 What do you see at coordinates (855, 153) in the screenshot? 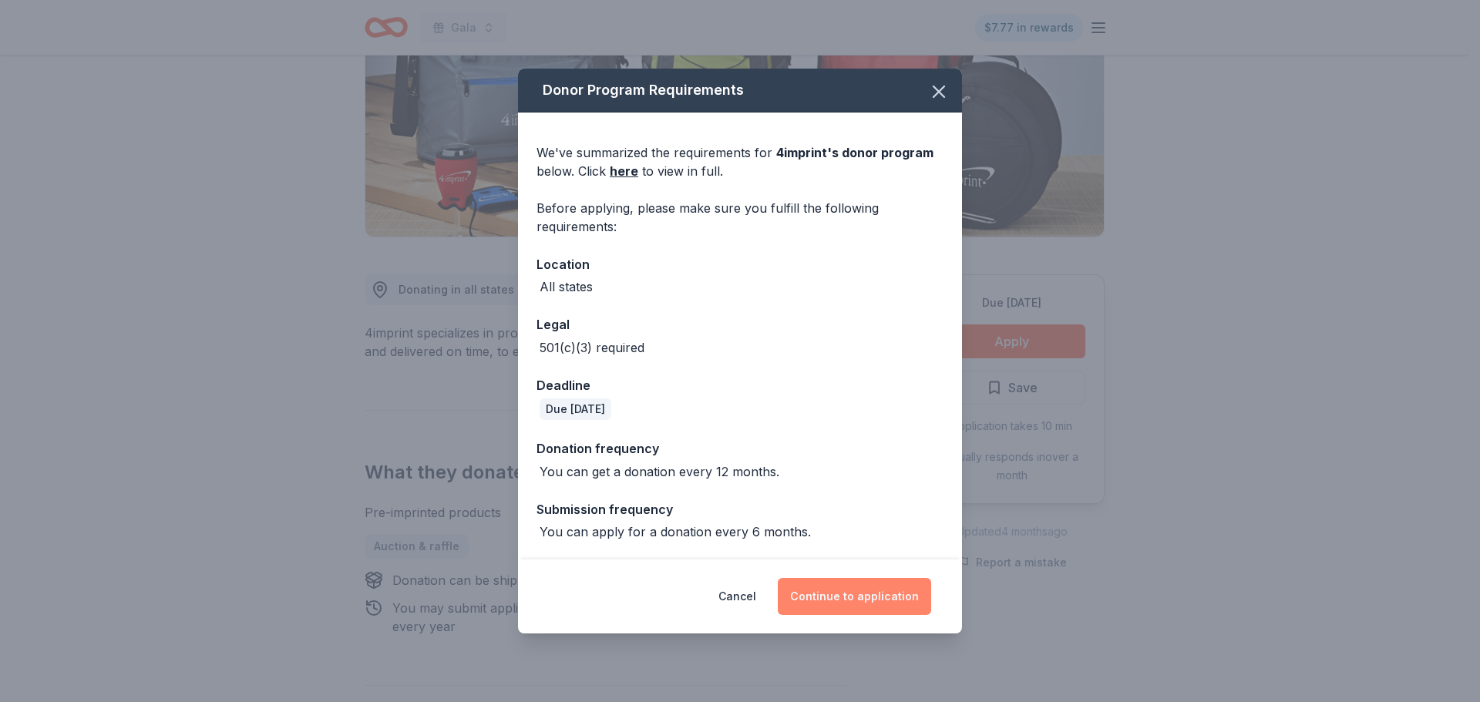
I see `span: 4imprint 's donor program` at bounding box center [855, 153].